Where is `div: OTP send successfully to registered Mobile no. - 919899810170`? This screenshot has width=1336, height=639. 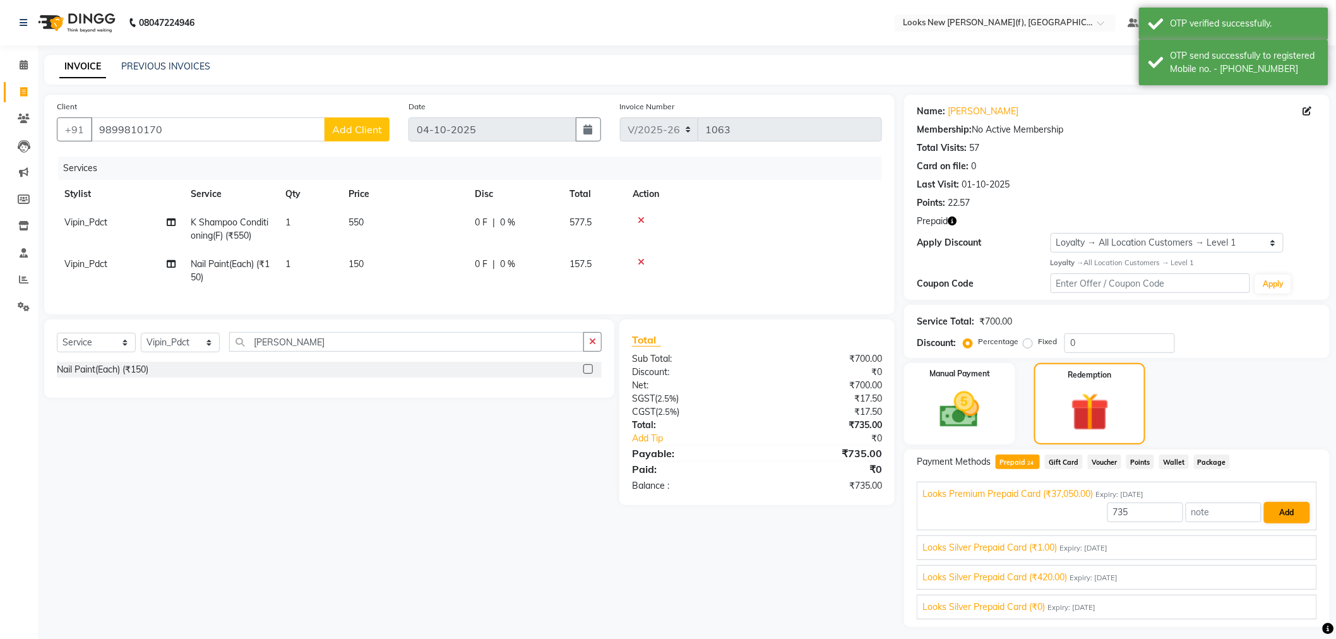 div: OTP send successfully to registered Mobile no. - 919899810170 is located at coordinates (1245, 63).